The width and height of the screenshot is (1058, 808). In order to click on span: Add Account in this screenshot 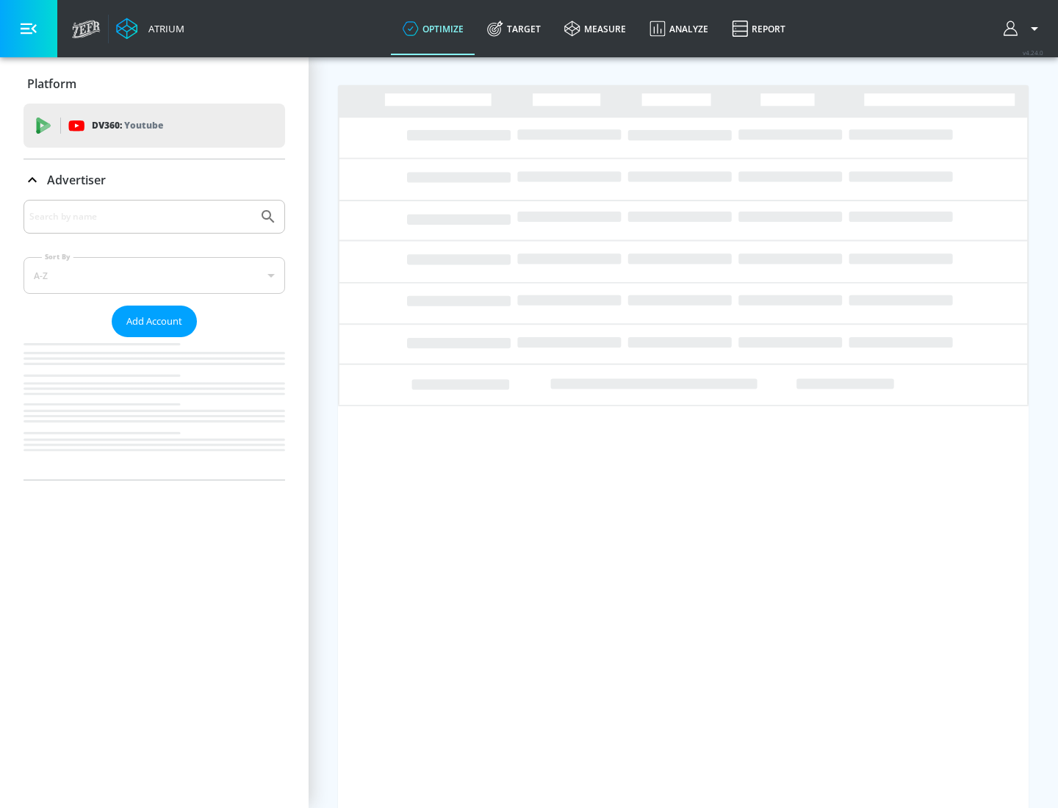, I will do `click(154, 321)`.